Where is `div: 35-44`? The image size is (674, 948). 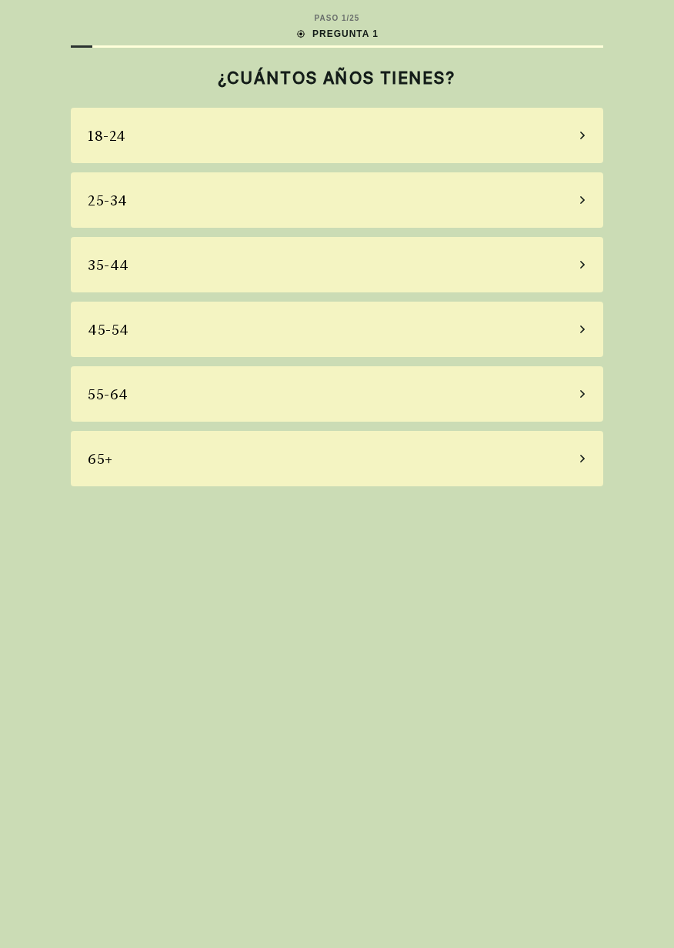 div: 35-44 is located at coordinates (109, 265).